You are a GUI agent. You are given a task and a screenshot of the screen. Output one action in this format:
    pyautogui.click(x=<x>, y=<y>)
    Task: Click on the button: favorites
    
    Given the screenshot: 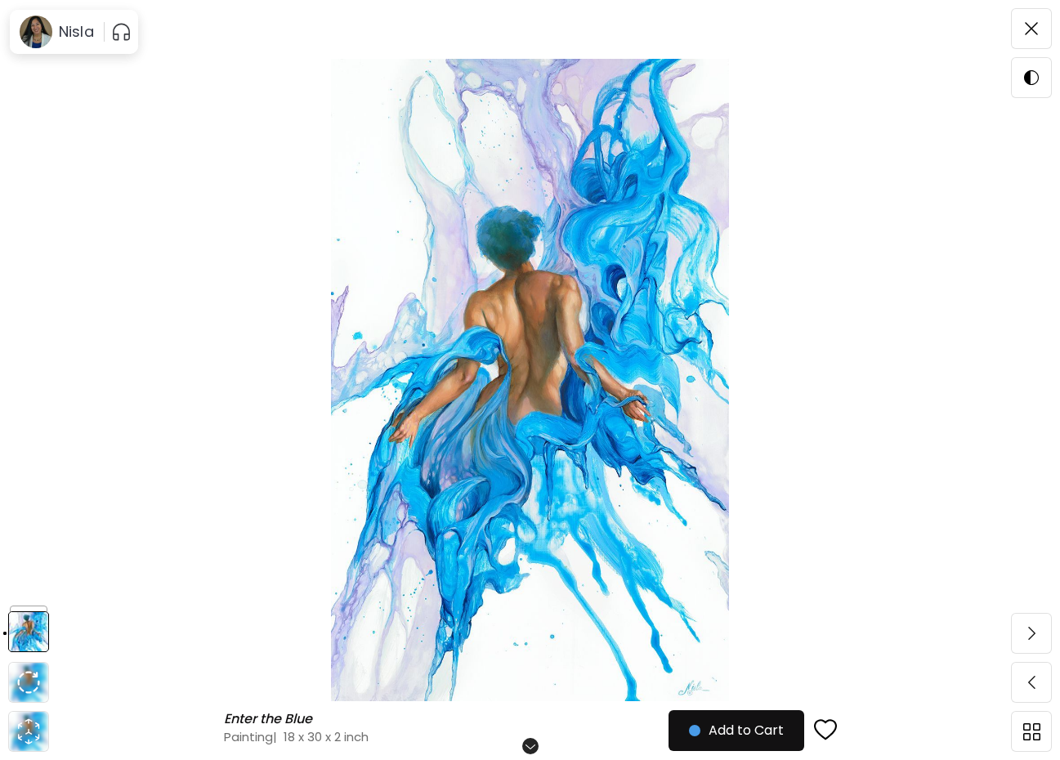 What is the action you would take?
    pyautogui.click(x=825, y=730)
    